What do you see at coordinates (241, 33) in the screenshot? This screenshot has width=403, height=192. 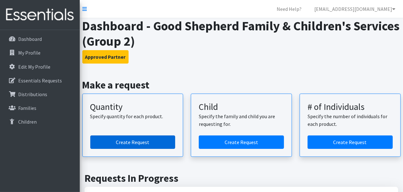 I see `h1: Dashboard - Good Shepherd Family & Children's Services (Group 2)` at bounding box center [241, 33].